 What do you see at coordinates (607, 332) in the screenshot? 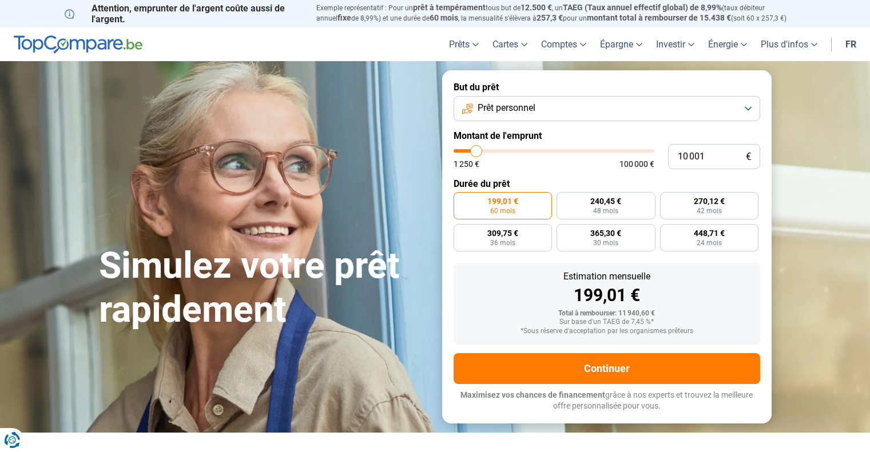
I see `div: *Sous réserve d'acceptation par les organismes prêteurs` at bounding box center [607, 332].